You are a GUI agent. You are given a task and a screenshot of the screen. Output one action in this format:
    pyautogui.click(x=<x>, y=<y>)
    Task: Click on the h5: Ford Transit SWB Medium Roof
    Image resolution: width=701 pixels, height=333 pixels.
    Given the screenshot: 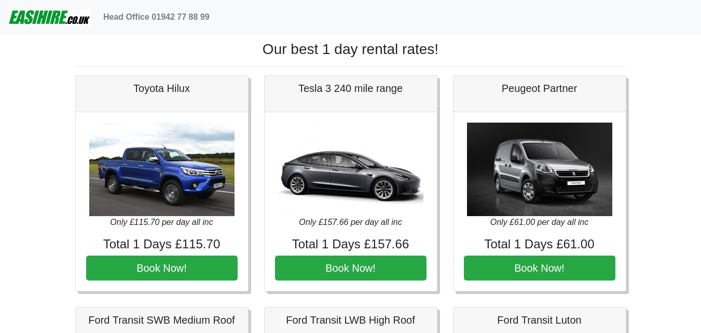 What is the action you would take?
    pyautogui.click(x=162, y=320)
    